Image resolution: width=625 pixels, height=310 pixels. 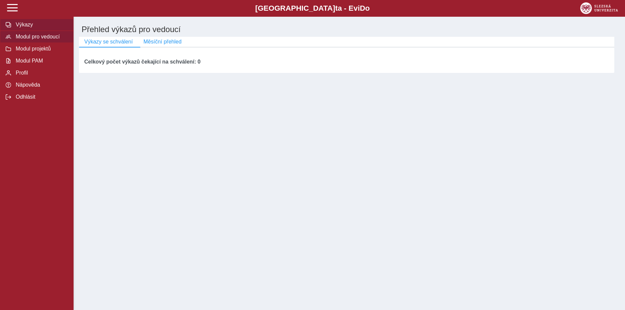 What do you see at coordinates (162, 42) in the screenshot?
I see `span: Měsíční přehled` at bounding box center [162, 42].